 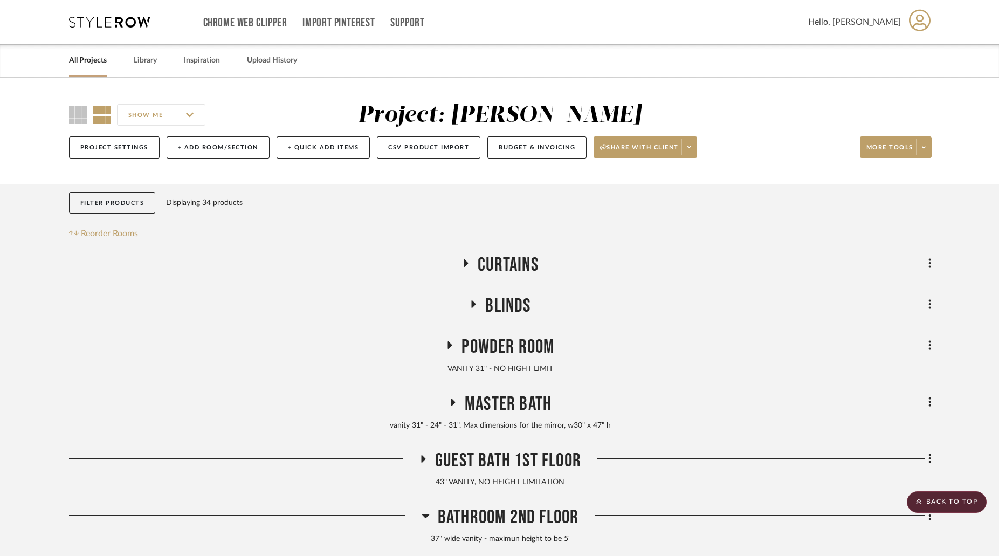 What do you see at coordinates (508, 347) in the screenshot?
I see `span: Powder Room` at bounding box center [508, 347].